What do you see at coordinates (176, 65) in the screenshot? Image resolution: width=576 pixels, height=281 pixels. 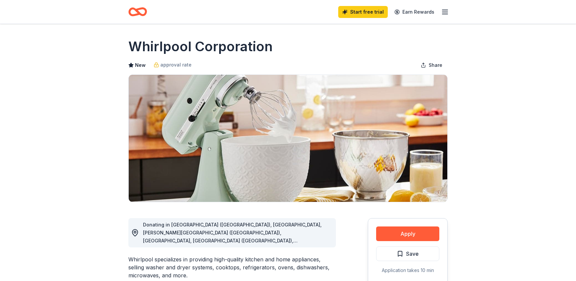 I see `span: approval rate` at bounding box center [176, 65].